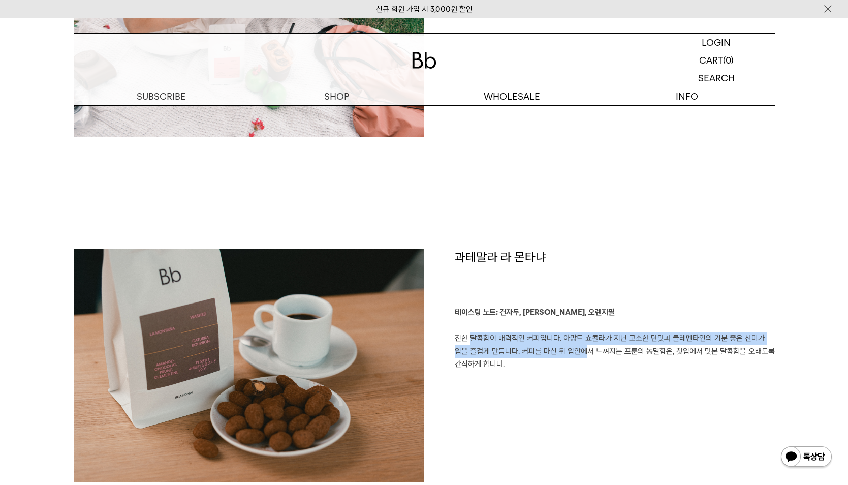  What do you see at coordinates (512, 96) in the screenshot?
I see `p: WHOLESALE` at bounding box center [512, 96].